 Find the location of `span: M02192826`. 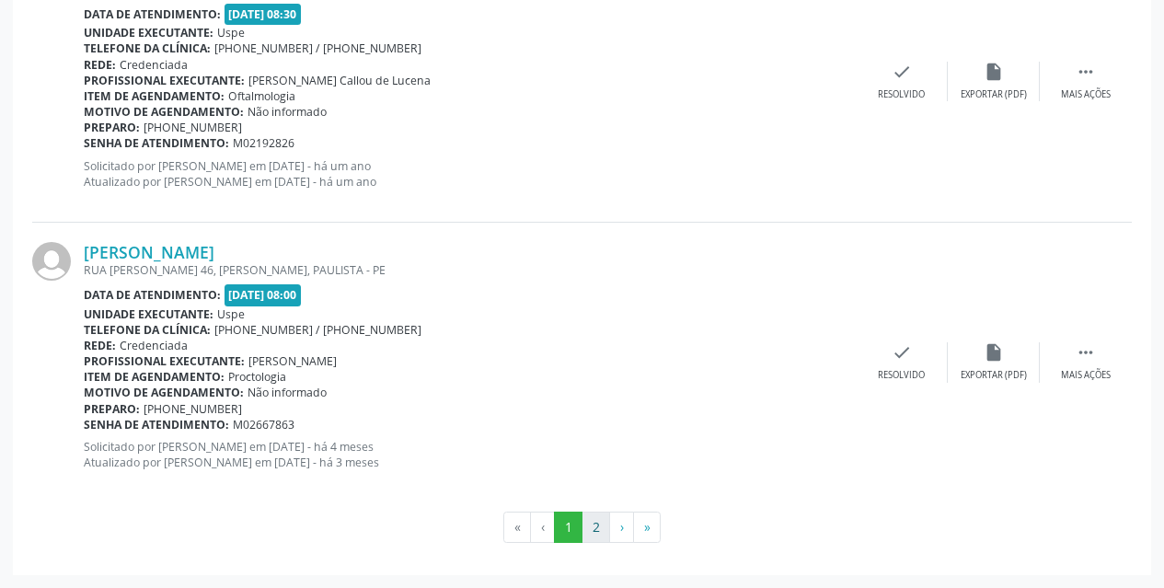

span: M02192826 is located at coordinates (263, 143).